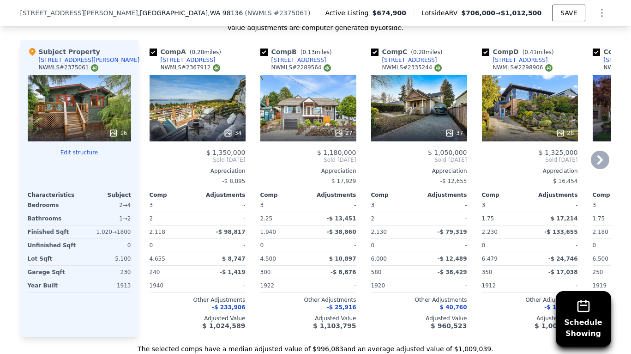 The width and height of the screenshot is (631, 354). Describe the element at coordinates (343, 133) in the screenshot. I see `div: 27` at that location.